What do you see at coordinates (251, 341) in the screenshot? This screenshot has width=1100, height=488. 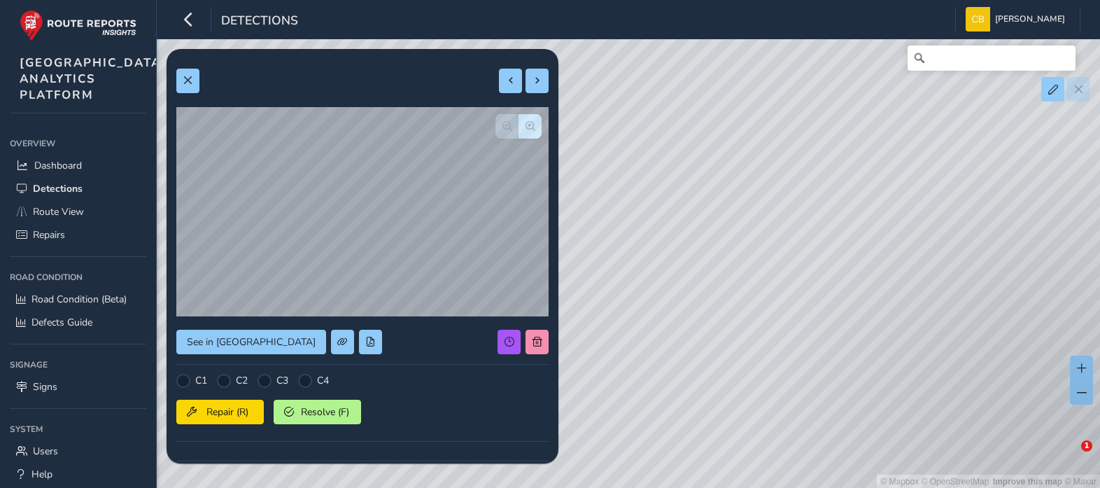 I see `a: See in Route View` at bounding box center [251, 341].